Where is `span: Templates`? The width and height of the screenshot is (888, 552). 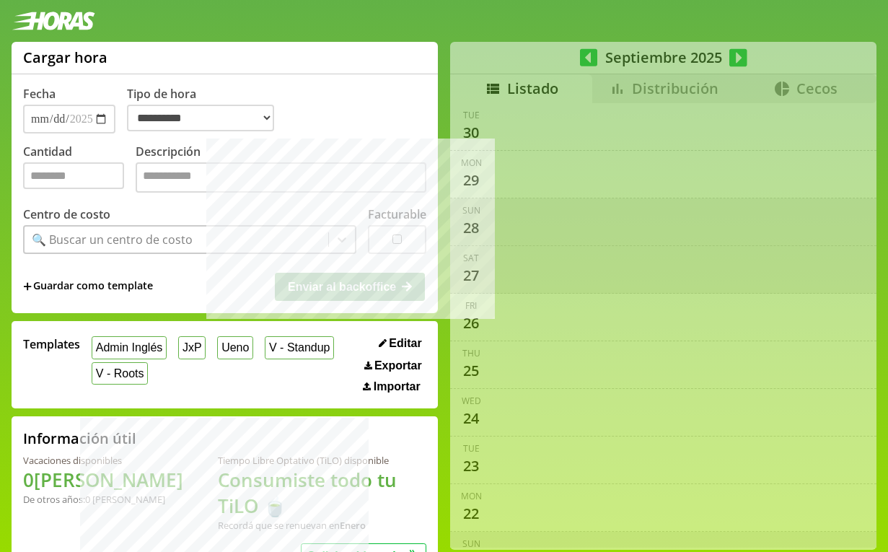 span: Templates is located at coordinates (51, 344).